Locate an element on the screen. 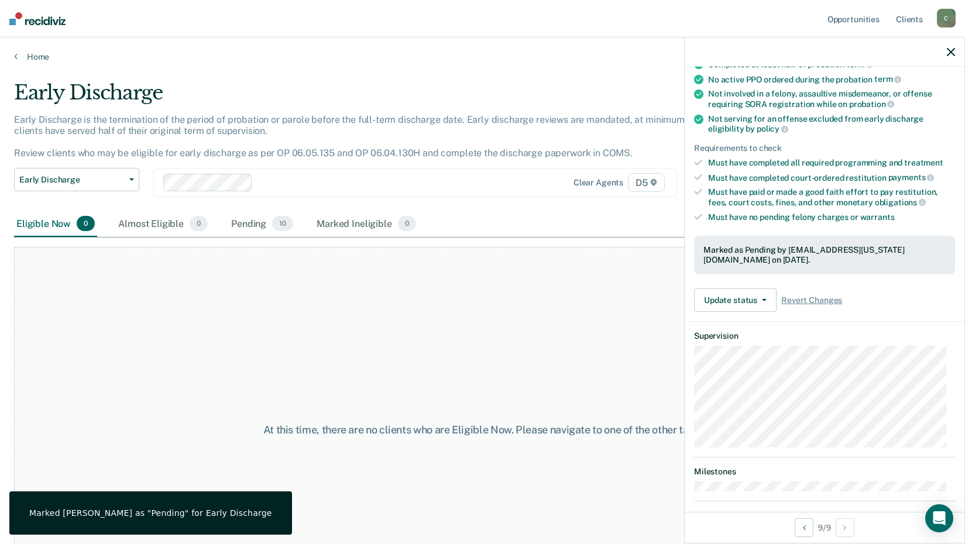 The image size is (965, 544). span: 10 is located at coordinates (283, 224).